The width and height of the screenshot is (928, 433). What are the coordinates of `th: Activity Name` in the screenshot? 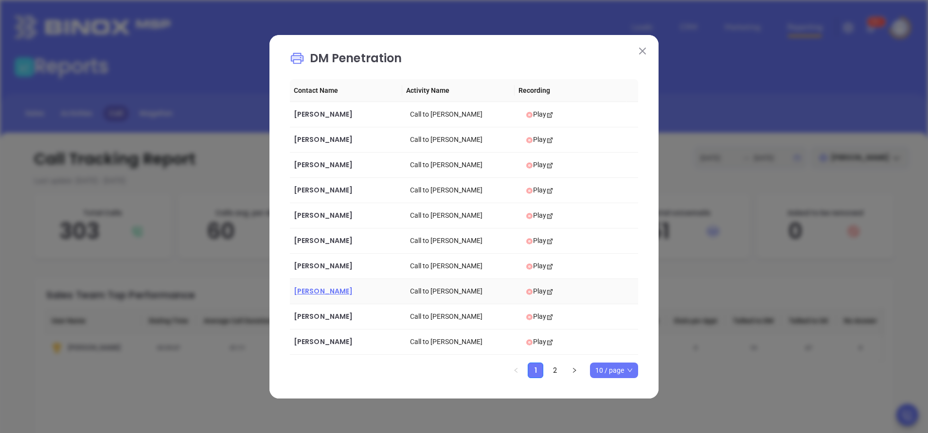 It's located at (458, 90).